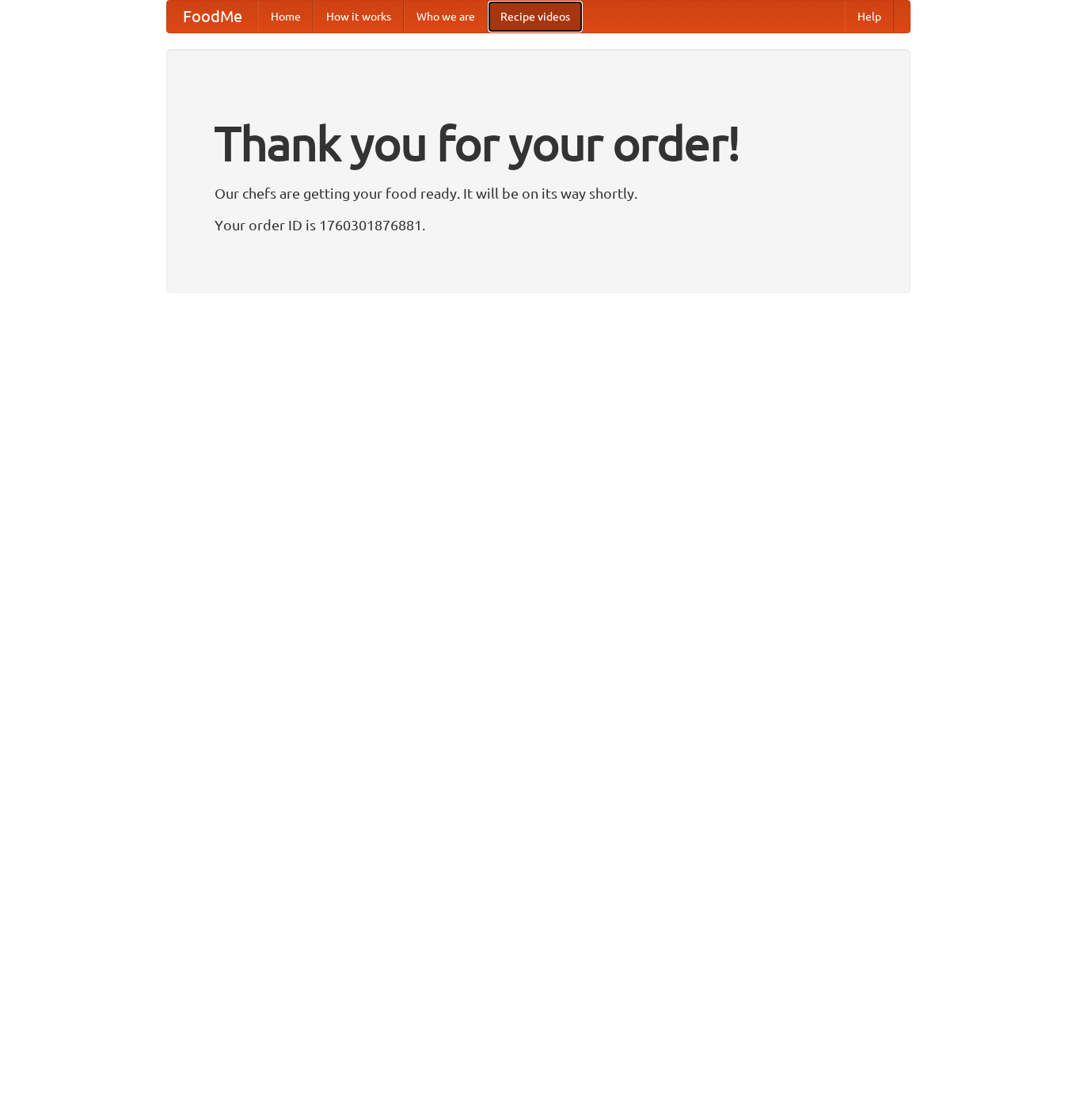 This screenshot has height=1120, width=1076. I want to click on h1: Thank you for your order!, so click(538, 143).